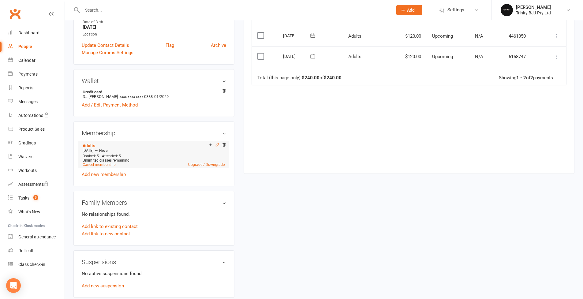 This screenshot has height=299, width=583. What do you see at coordinates (32, 129) in the screenshot?
I see `div: Product Sales` at bounding box center [32, 129].